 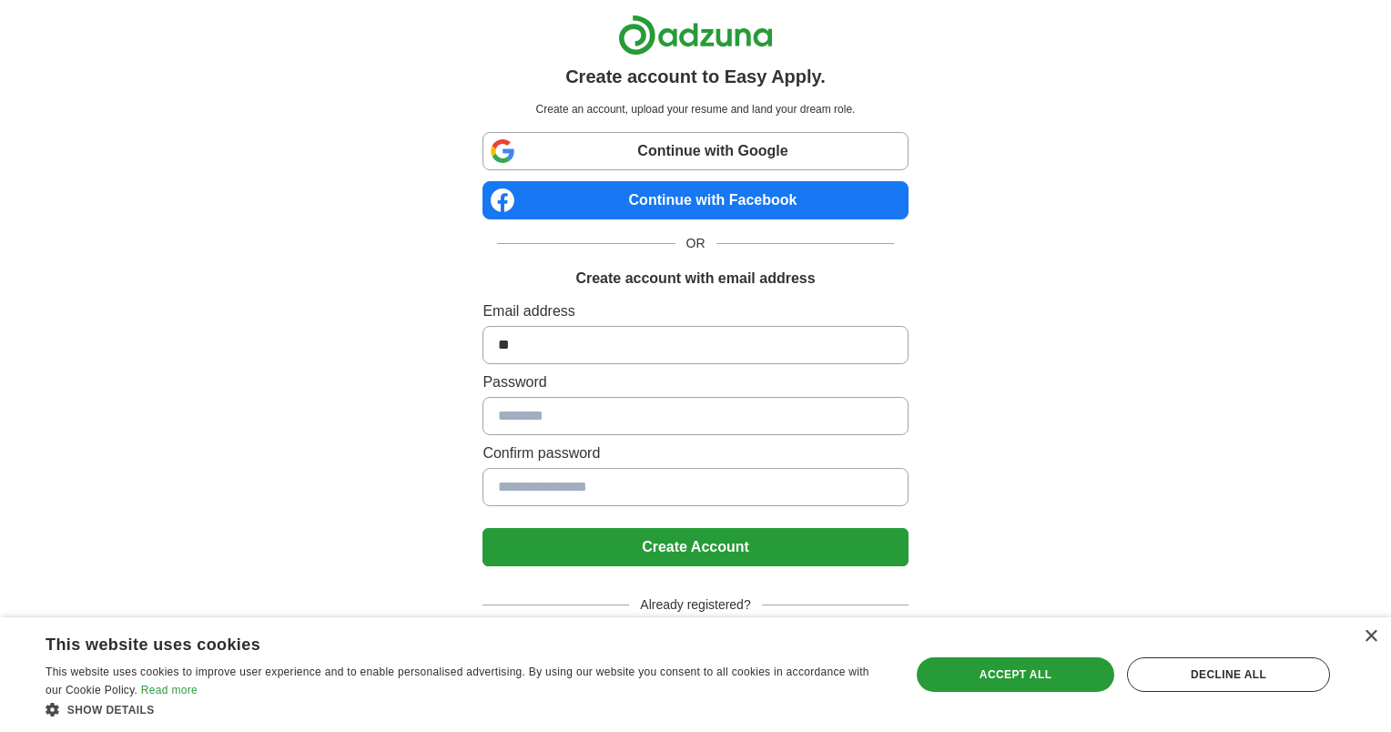 What do you see at coordinates (696, 243) in the screenshot?
I see `span: OR` at bounding box center [696, 243].